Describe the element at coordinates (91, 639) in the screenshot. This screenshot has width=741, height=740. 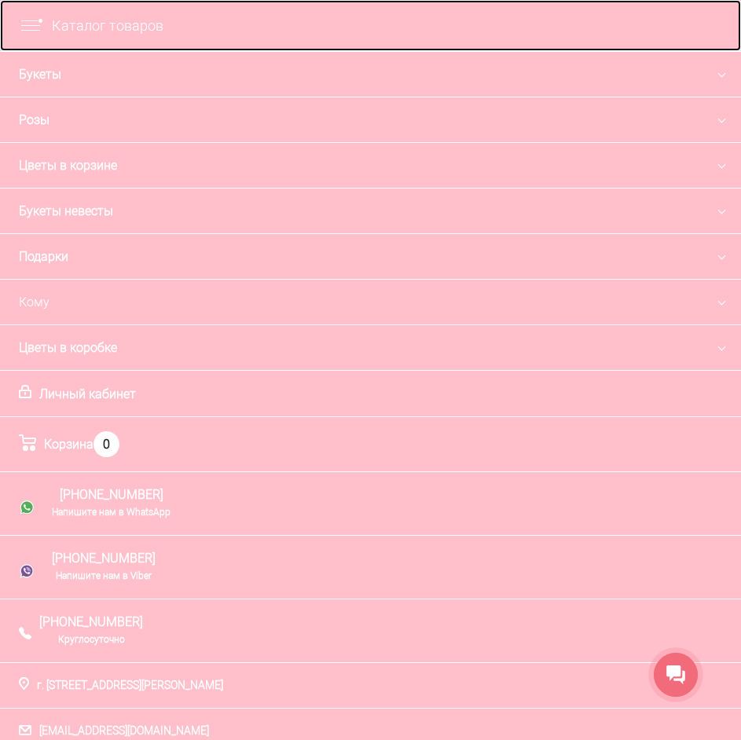
I see `span: Круглосуточно` at that location.